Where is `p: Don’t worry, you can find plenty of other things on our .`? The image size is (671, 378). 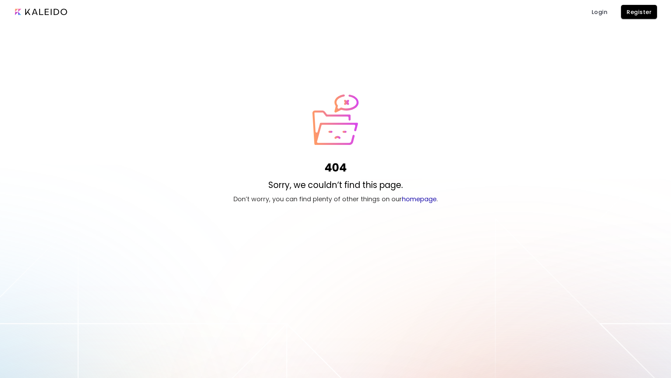
p: Don’t worry, you can find plenty of other things on our . is located at coordinates (336, 199).